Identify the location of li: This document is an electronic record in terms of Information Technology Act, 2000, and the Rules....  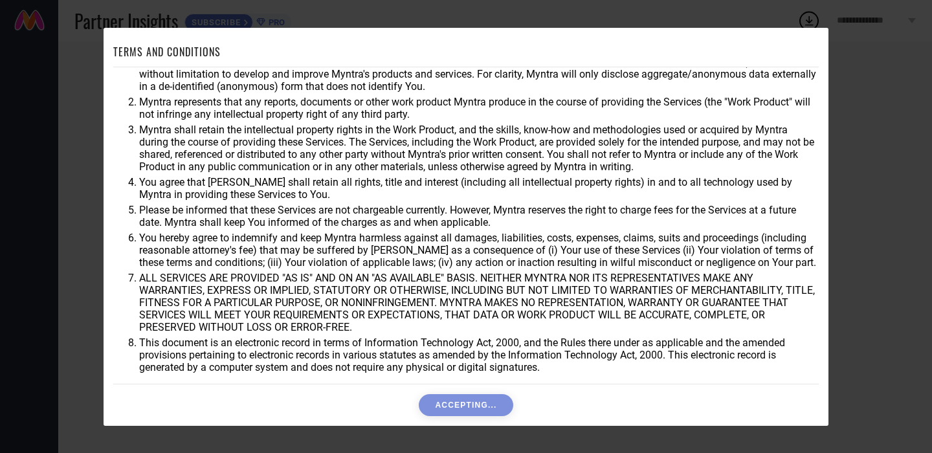
(479, 355).